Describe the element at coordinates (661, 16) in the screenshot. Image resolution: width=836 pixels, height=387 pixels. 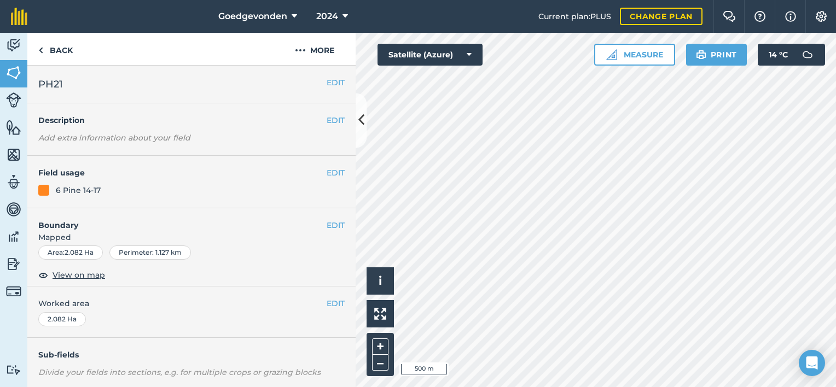
I see `a: Change plan` at that location.